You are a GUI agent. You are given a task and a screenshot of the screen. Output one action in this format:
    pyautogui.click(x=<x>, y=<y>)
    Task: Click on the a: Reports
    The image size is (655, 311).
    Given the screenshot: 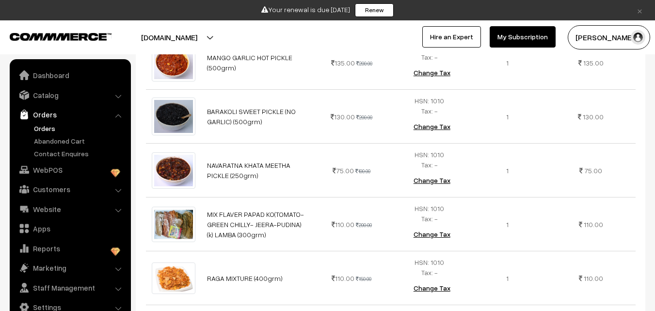 What is the action you would take?
    pyautogui.click(x=70, y=248)
    